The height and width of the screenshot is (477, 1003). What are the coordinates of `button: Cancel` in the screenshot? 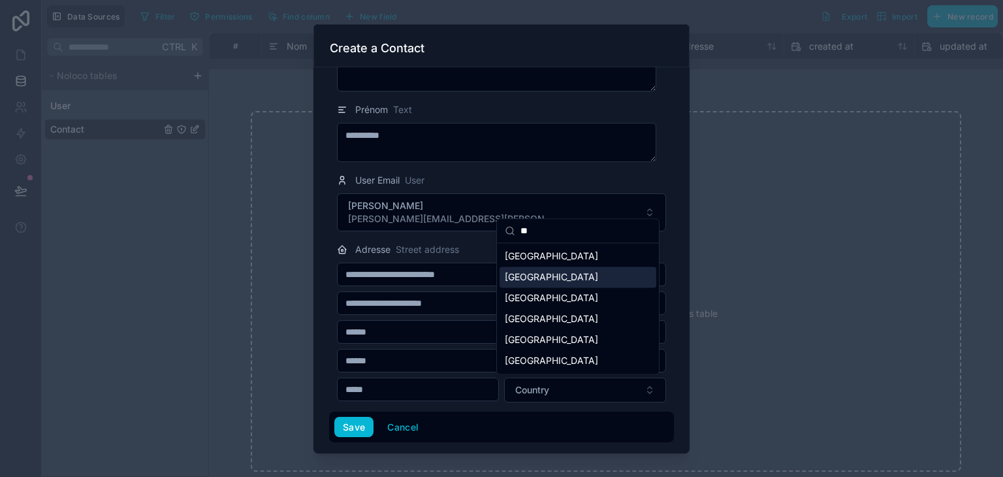 It's located at (403, 427).